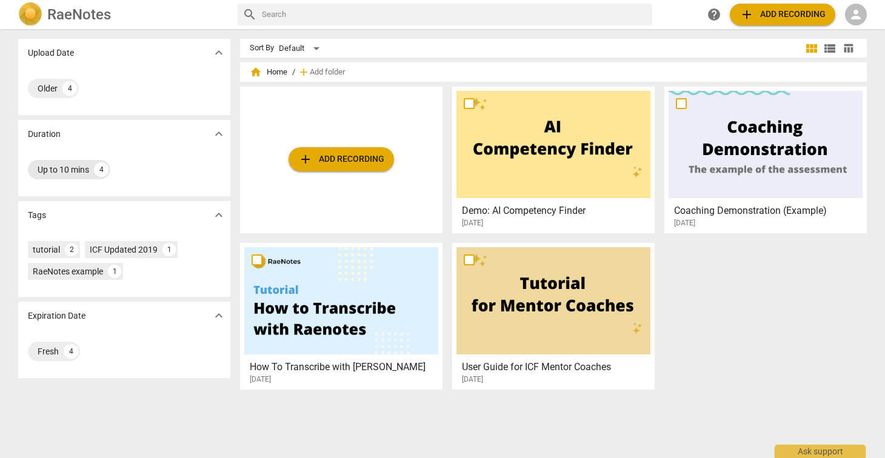 This screenshot has width=885, height=458. Describe the element at coordinates (123, 15) in the screenshot. I see `a: LogoRaeNotes` at that location.